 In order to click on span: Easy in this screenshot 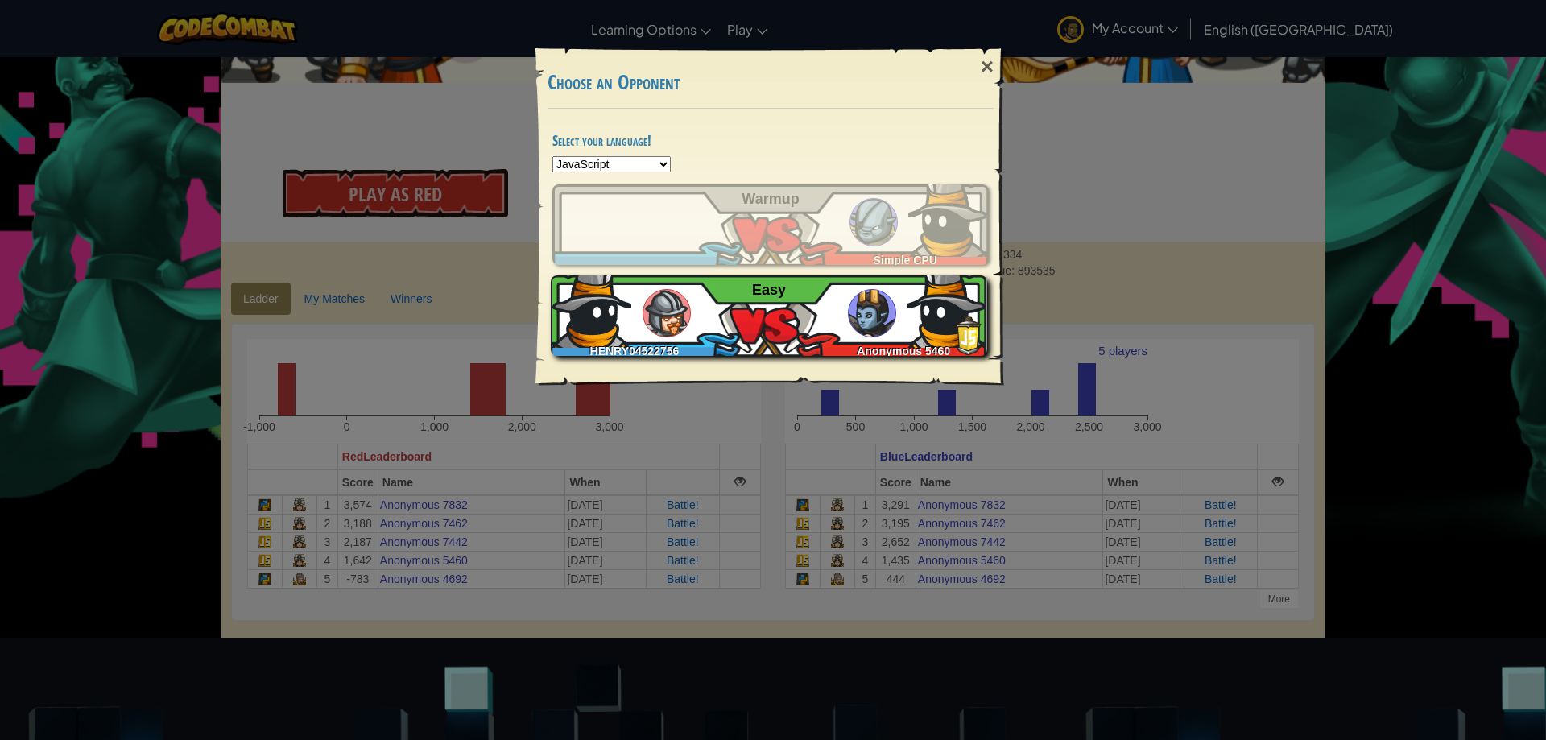, I will do `click(769, 290)`.